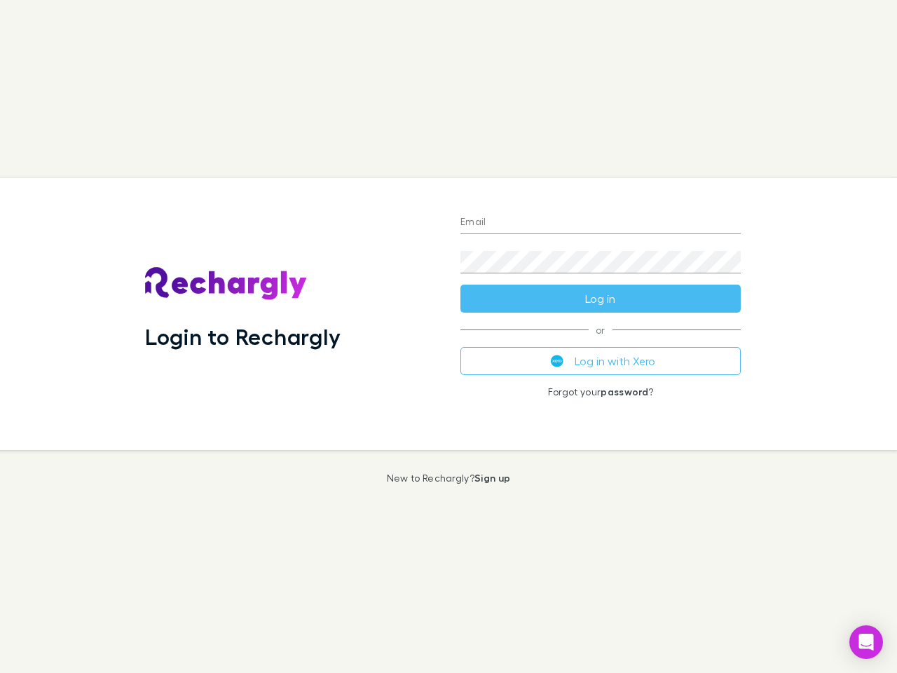  Describe the element at coordinates (242, 336) in the screenshot. I see `h1: Login to Rechargly` at that location.